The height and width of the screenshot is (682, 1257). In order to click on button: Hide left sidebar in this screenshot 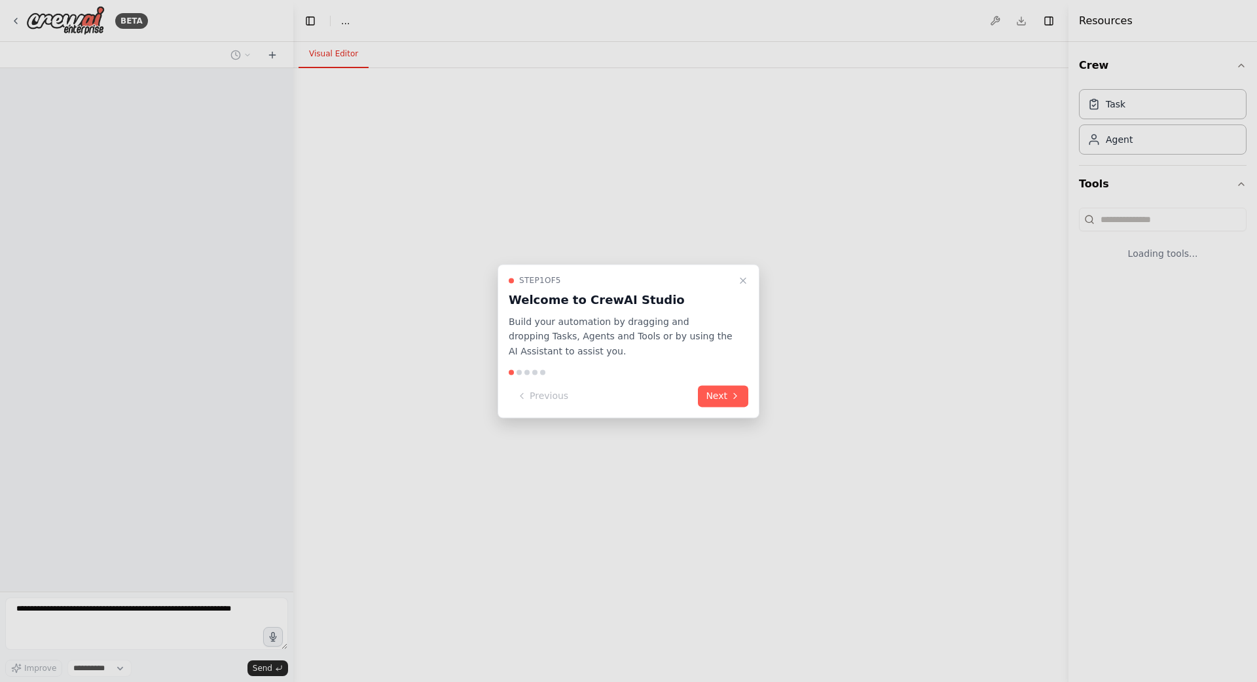, I will do `click(310, 21)`.